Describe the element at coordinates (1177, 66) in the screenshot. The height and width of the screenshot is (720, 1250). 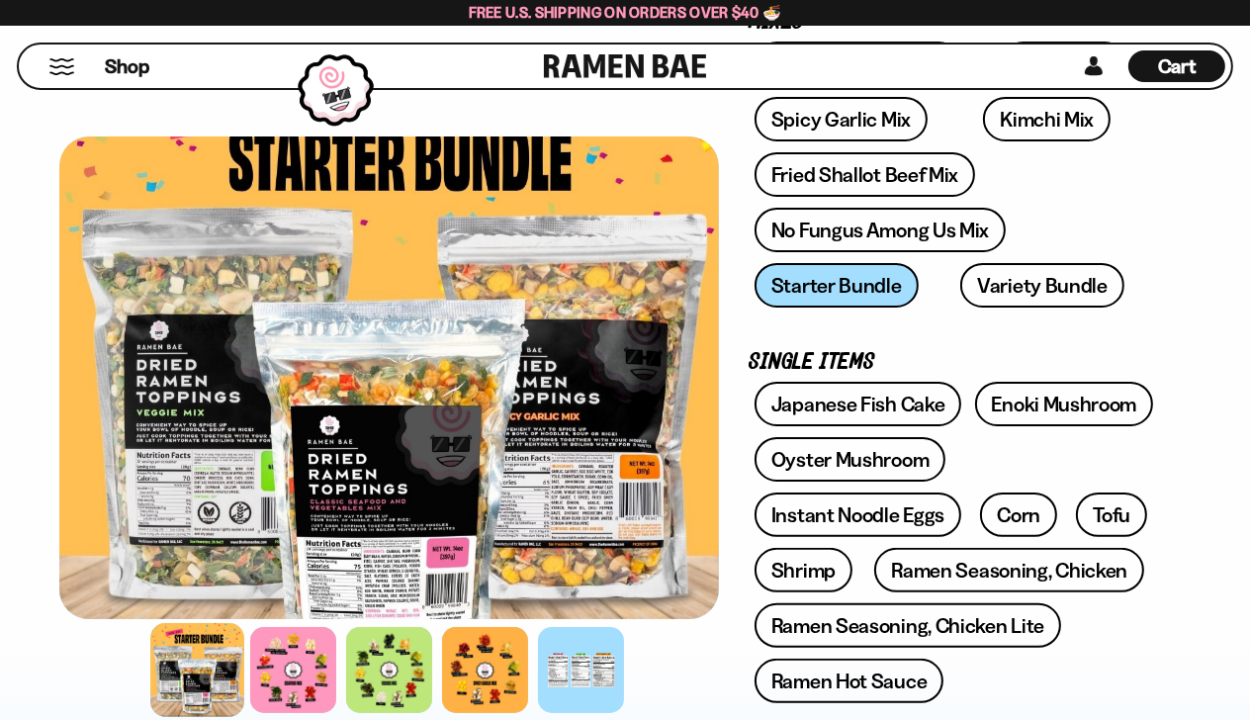
I see `span: Cart` at that location.